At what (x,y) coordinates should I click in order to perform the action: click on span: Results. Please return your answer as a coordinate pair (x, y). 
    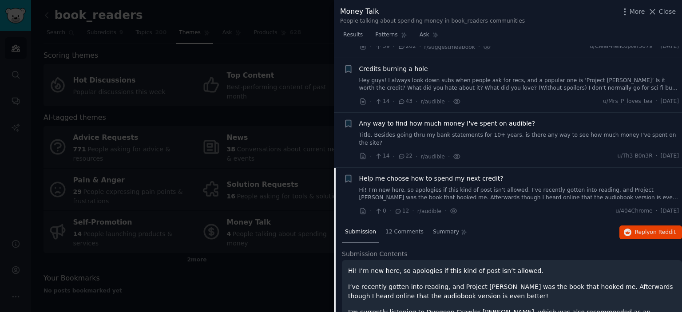
    Looking at the image, I should click on (353, 35).